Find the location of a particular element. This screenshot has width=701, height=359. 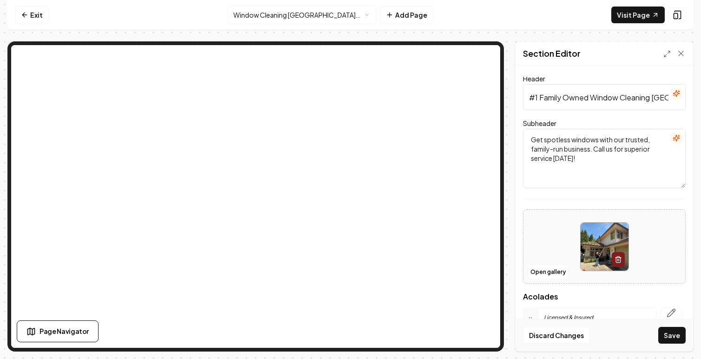

button: Save is located at coordinates (672, 335).